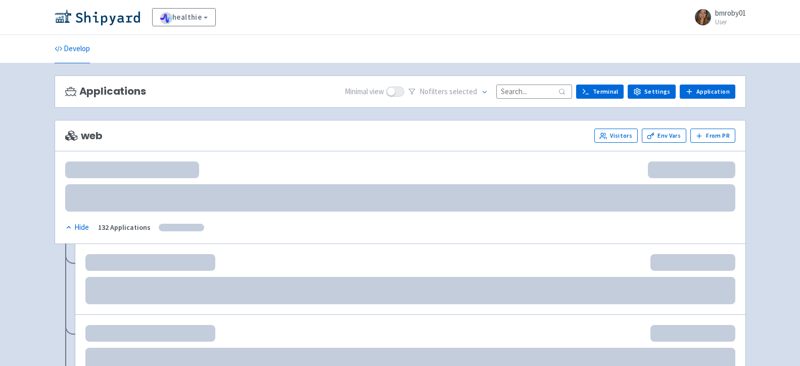  What do you see at coordinates (717, 17) in the screenshot?
I see `a: bmroby01 User` at bounding box center [717, 17].